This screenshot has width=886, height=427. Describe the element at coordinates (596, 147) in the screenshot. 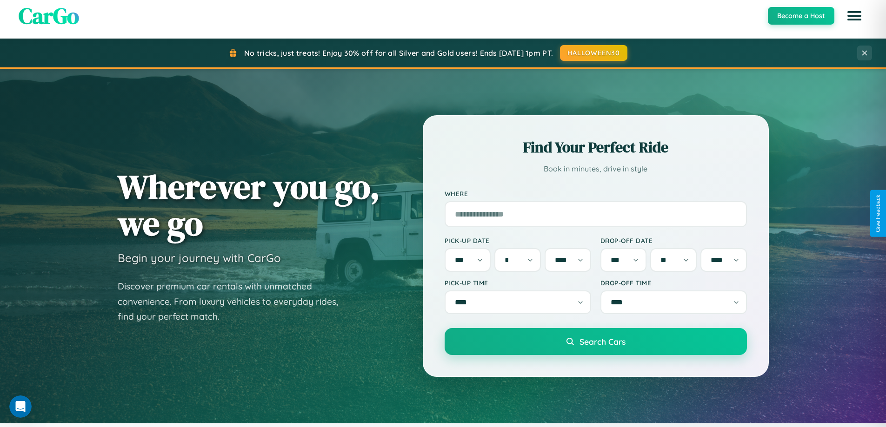

I see `h2: Find Your Perfect Ride` at that location.